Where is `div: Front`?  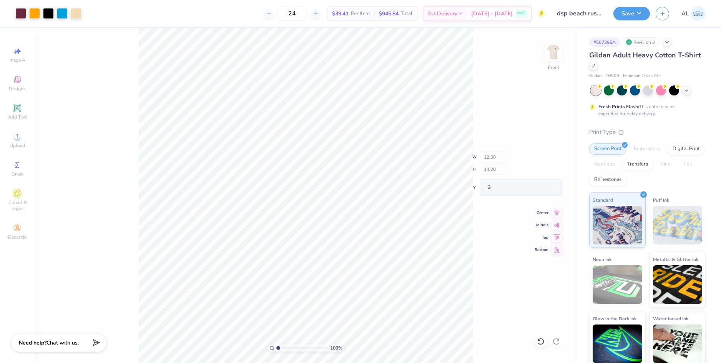
div: Front is located at coordinates (554, 67).